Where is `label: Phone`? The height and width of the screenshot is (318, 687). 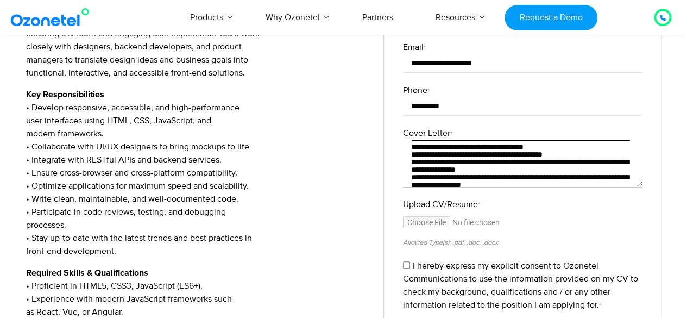 label: Phone is located at coordinates (522, 90).